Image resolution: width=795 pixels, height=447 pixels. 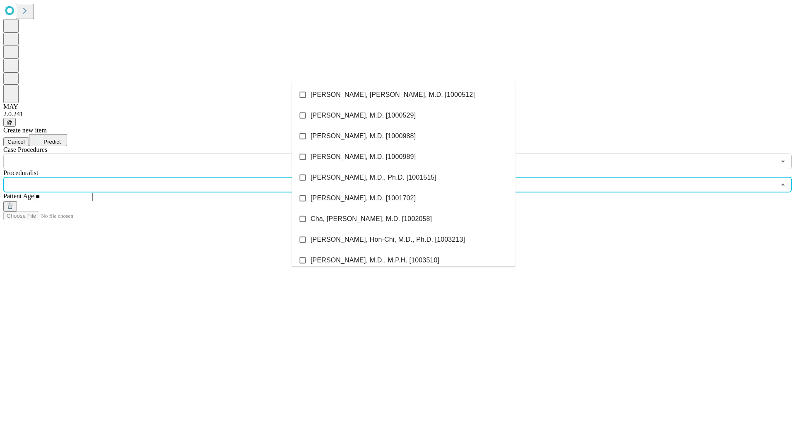 What do you see at coordinates (25, 150) in the screenshot?
I see `span: Scheduled Procedure` at bounding box center [25, 150].